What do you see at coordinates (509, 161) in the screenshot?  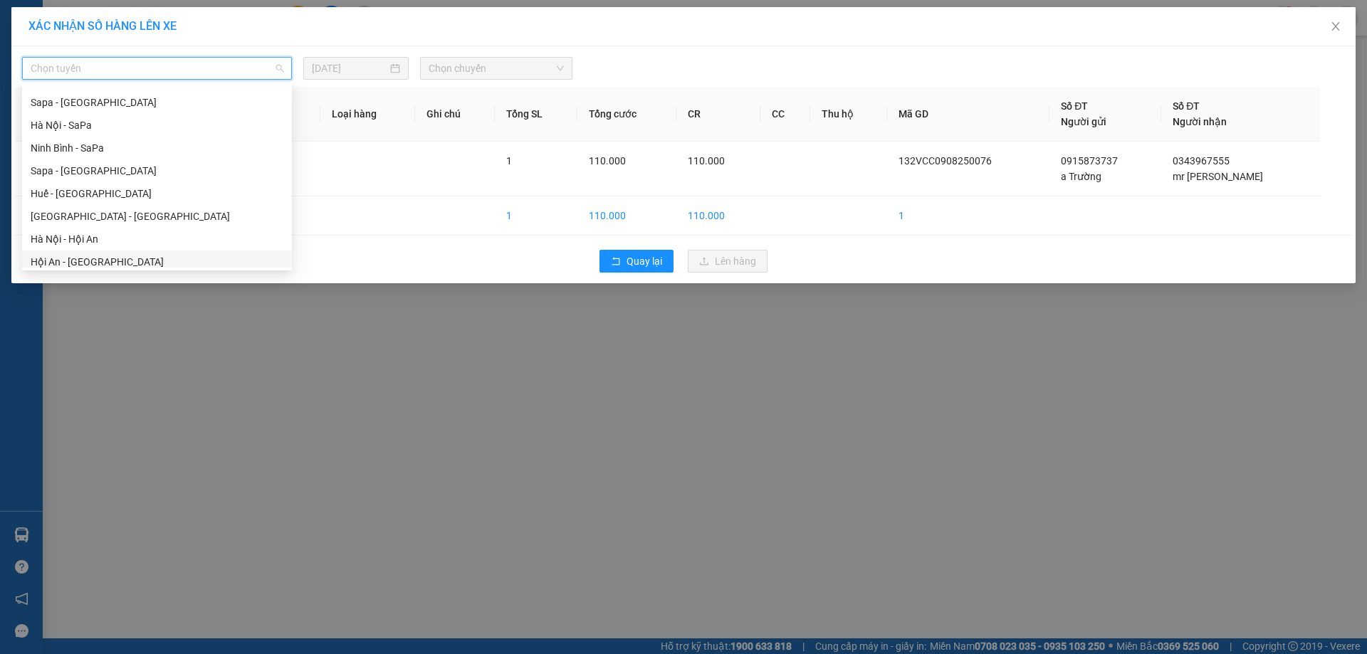 I see `span: 1` at bounding box center [509, 161].